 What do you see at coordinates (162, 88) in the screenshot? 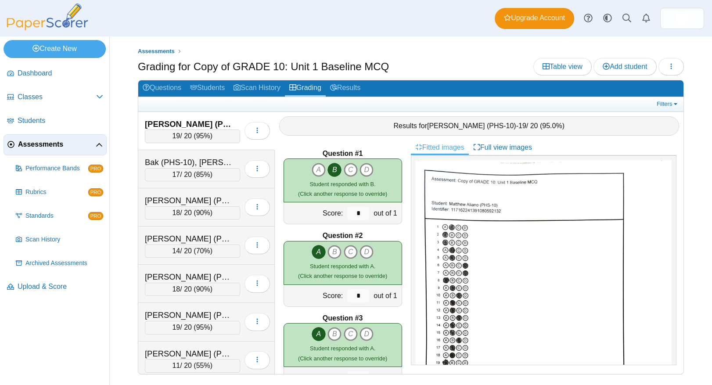
I see `a: Questions` at bounding box center [162, 88].